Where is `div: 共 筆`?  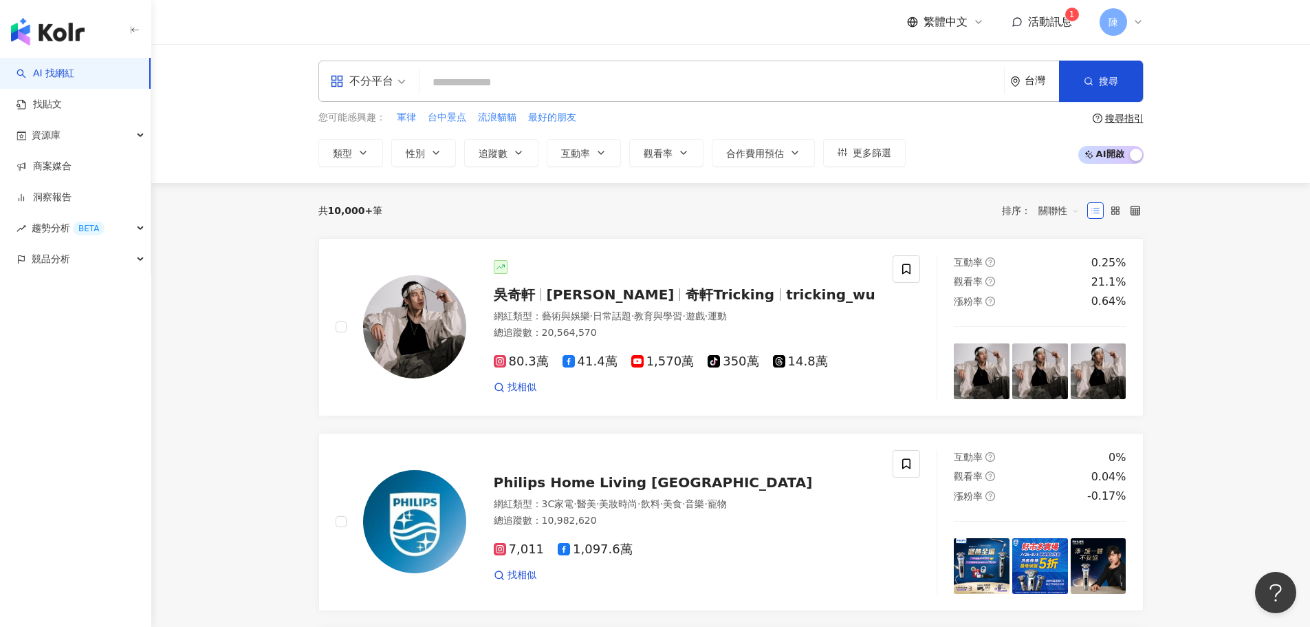 div: 共 筆 is located at coordinates (351, 210).